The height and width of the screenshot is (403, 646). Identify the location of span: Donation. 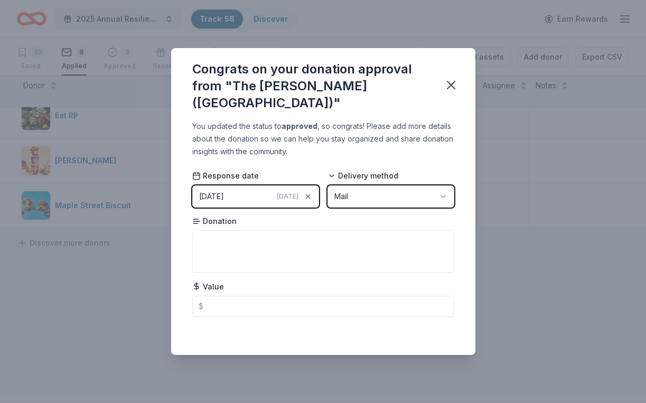
(214, 221).